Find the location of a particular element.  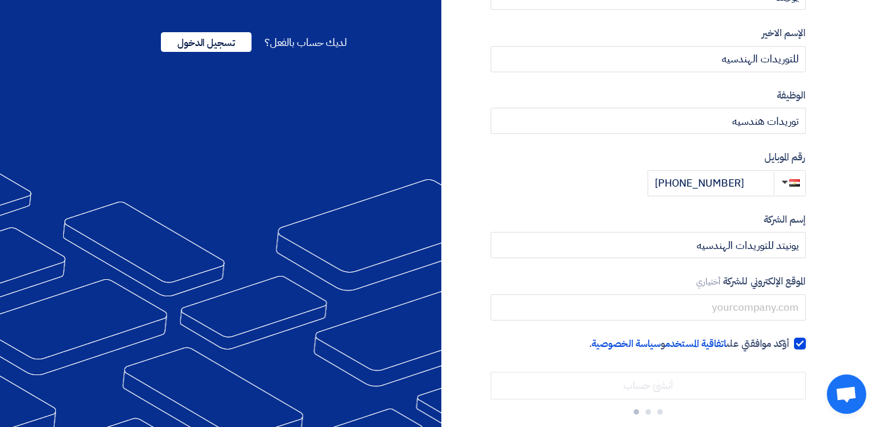

label: الوظيفة is located at coordinates (648, 95).